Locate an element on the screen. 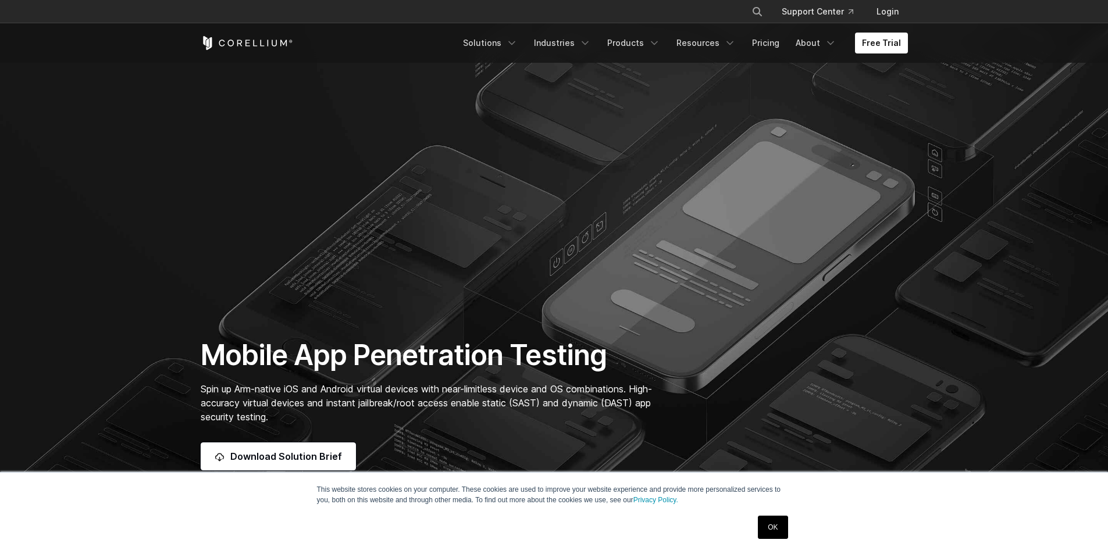  a: Privacy Policy. is located at coordinates (655, 500).